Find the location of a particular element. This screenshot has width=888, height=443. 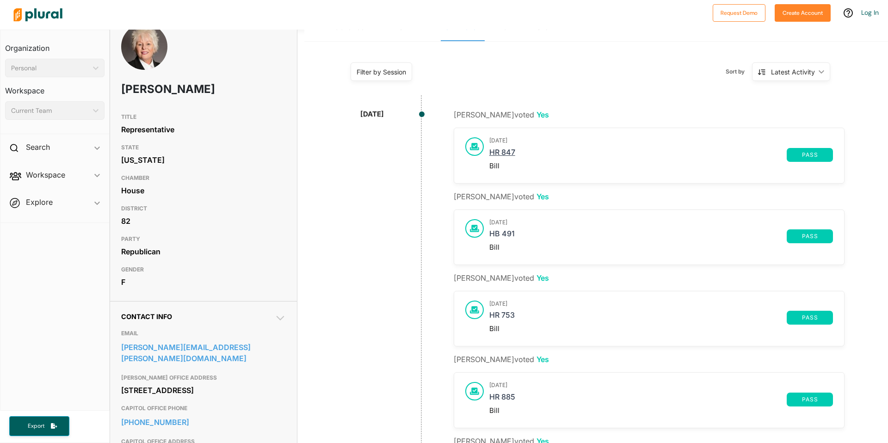

button: Create Account is located at coordinates (803, 13).